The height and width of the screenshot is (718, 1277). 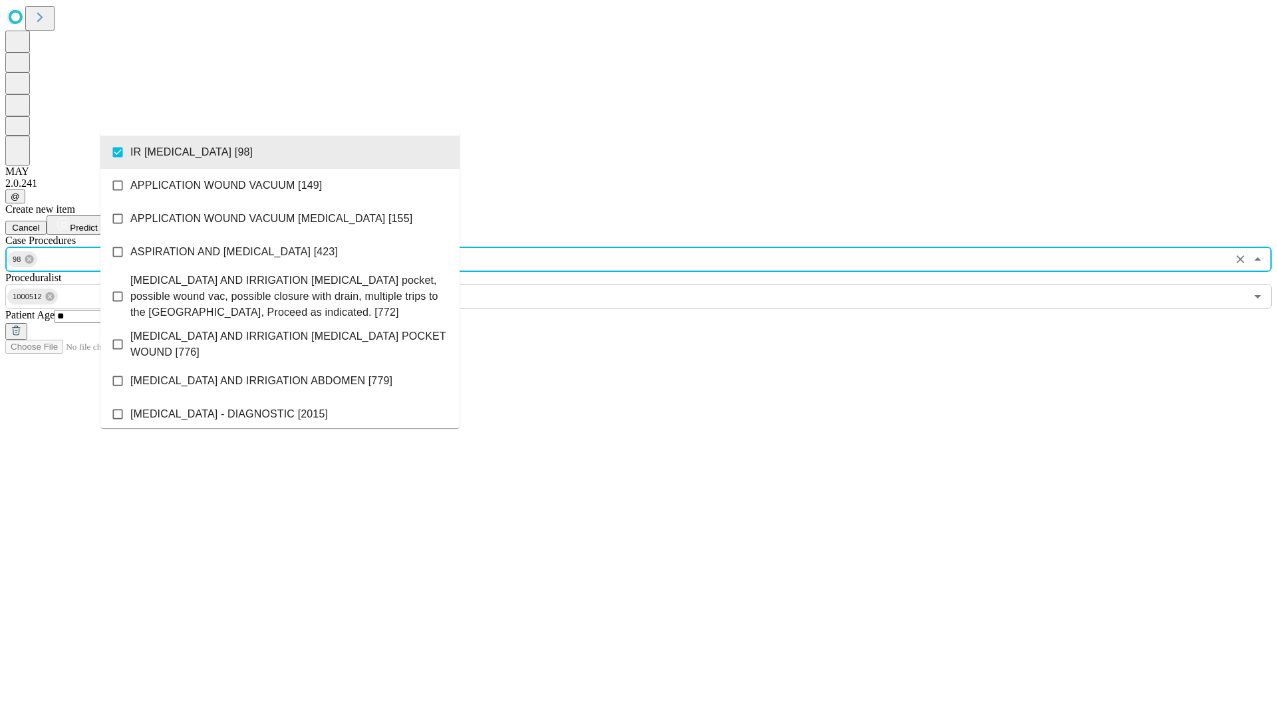 What do you see at coordinates (1240, 259) in the screenshot?
I see `button: Clear` at bounding box center [1240, 259].